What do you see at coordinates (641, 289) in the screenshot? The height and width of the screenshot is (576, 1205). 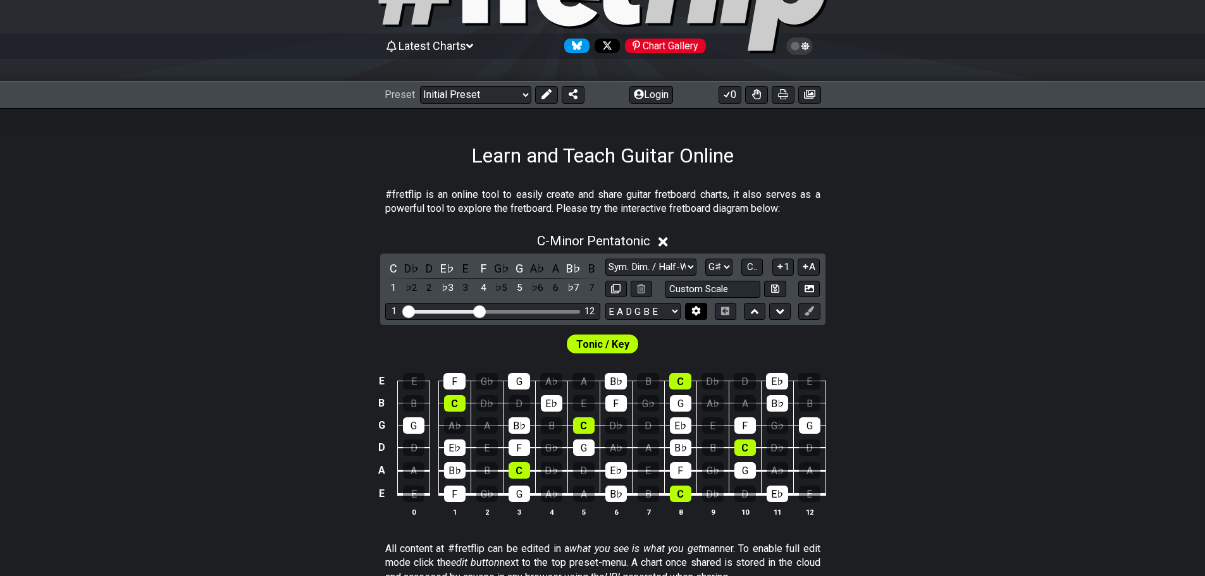 I see `button: Delete` at bounding box center [641, 289].